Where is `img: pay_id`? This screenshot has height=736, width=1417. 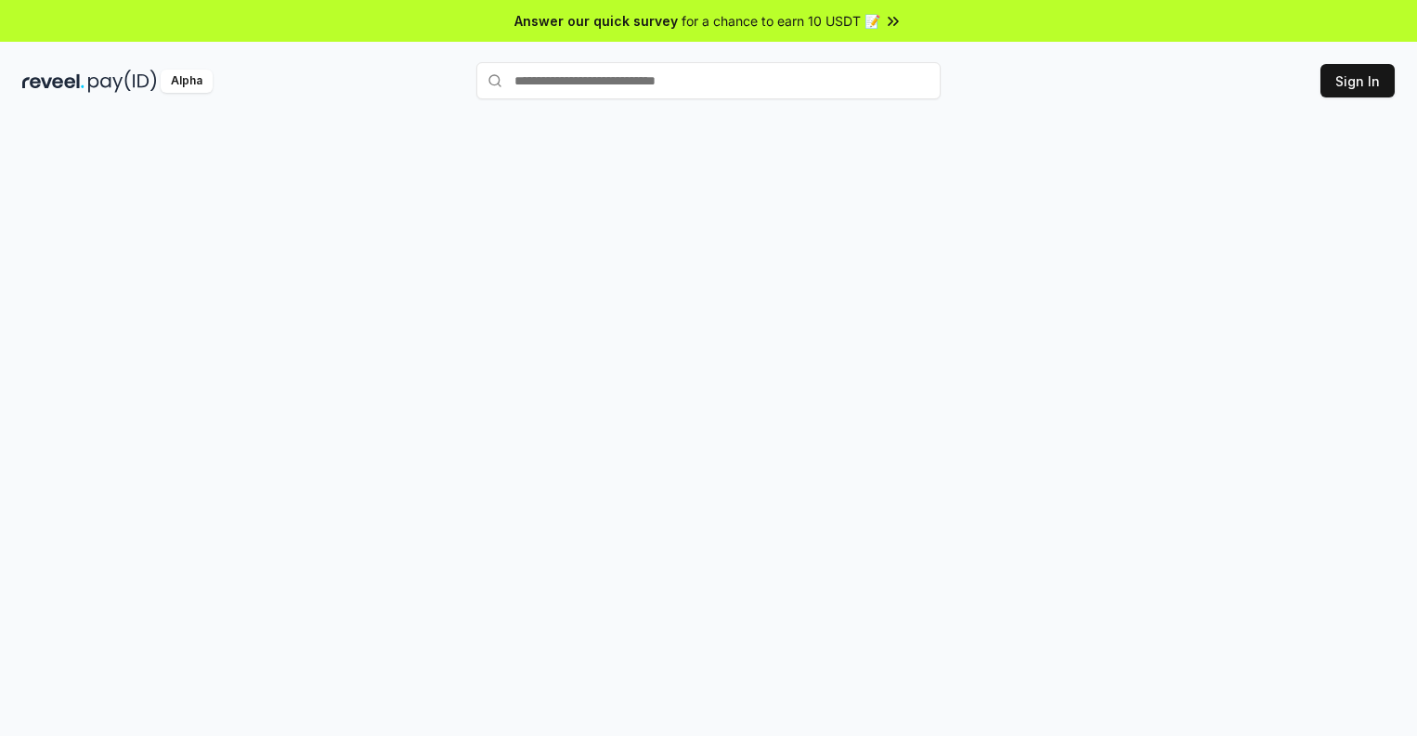 img: pay_id is located at coordinates (123, 81).